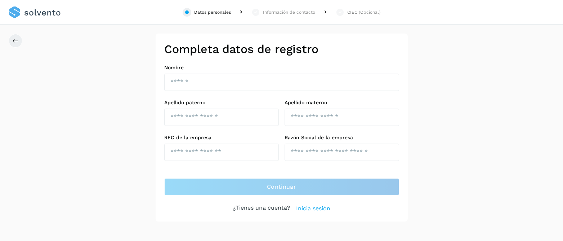  Describe the element at coordinates (342, 137) in the screenshot. I see `label: Razón Social de la empresa` at that location.